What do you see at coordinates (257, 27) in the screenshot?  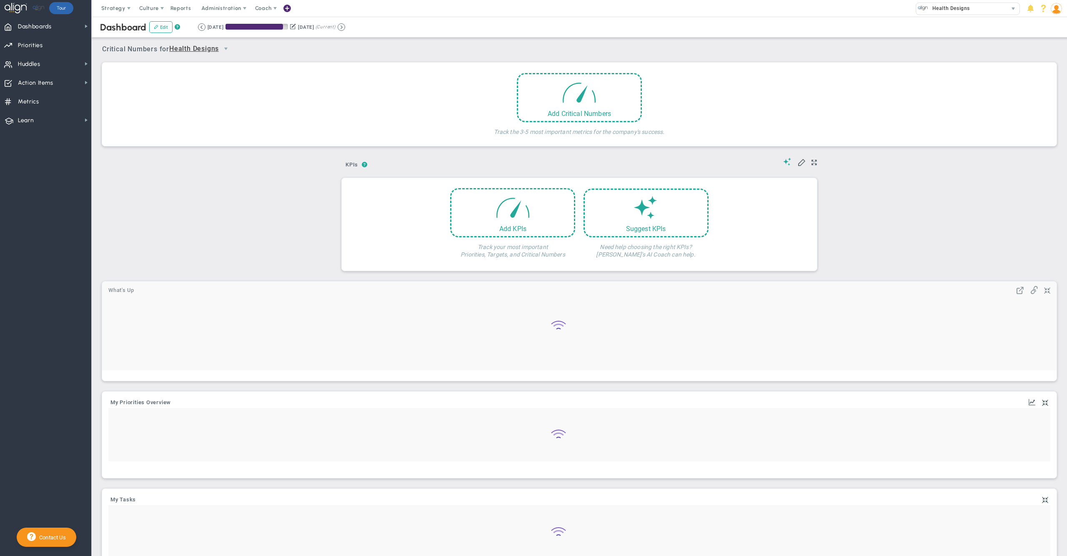 I see `div: Period Progress: 92% Day 84 of 91 with 7 remaining.` at bounding box center [257, 27].